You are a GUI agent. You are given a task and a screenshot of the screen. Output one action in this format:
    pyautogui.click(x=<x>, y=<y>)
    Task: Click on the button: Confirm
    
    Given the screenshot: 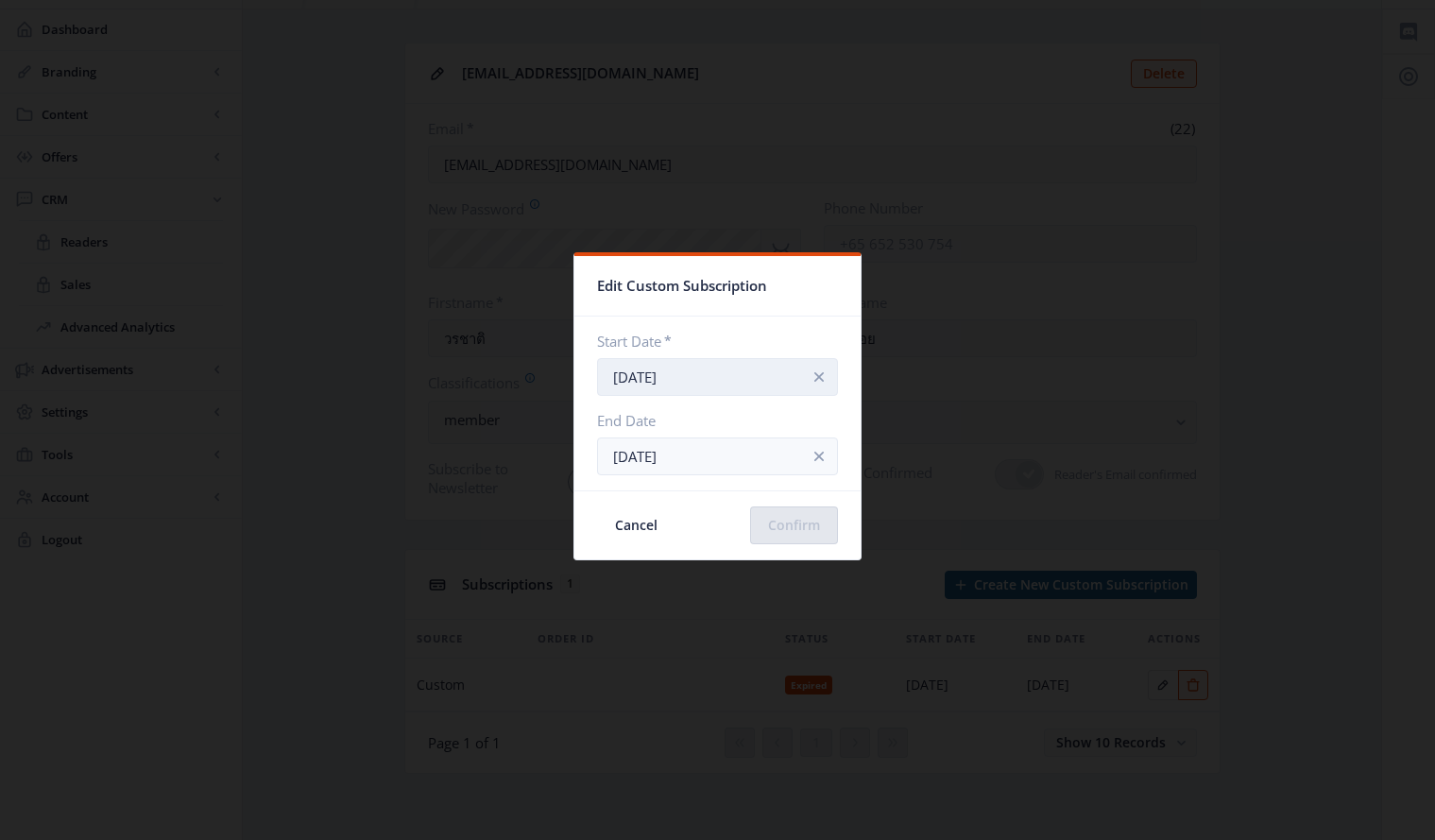 What is the action you would take?
    pyautogui.click(x=794, y=525)
    